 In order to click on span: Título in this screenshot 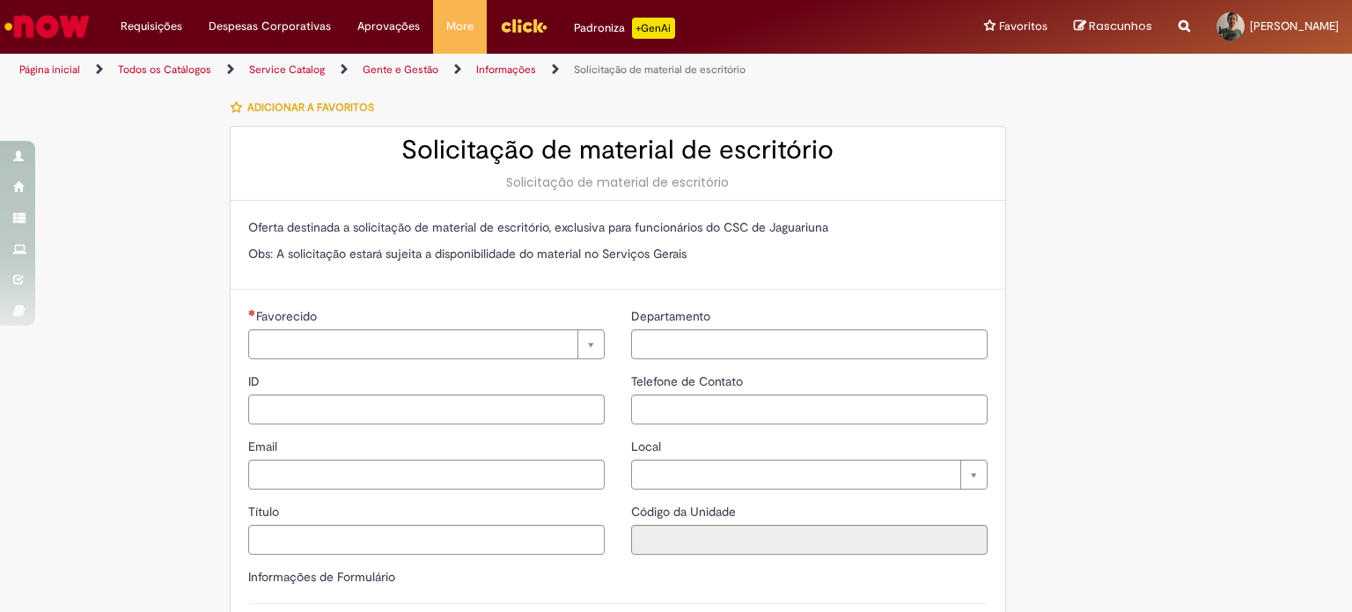, I will do `click(265, 511)`.